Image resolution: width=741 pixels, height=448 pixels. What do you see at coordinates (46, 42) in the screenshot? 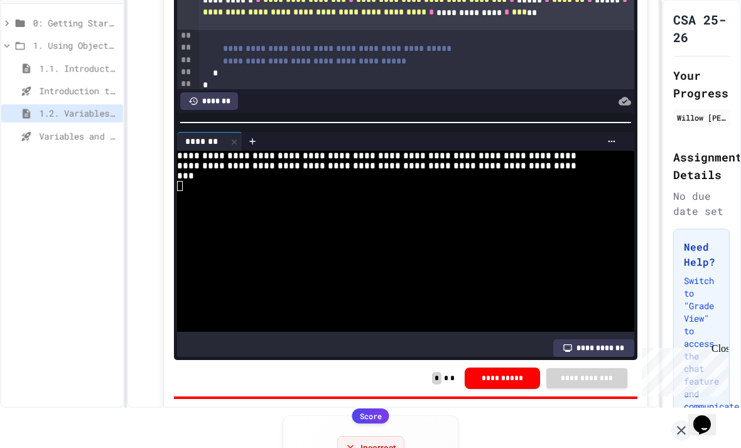
I see `div: Chat with us now!Close` at bounding box center [46, 42].